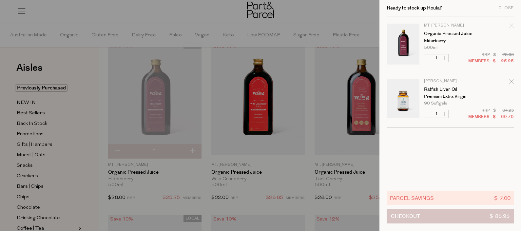 Image resolution: width=521 pixels, height=231 pixels. Describe the element at coordinates (449, 41) in the screenshot. I see `p: Elderberry` at that location.